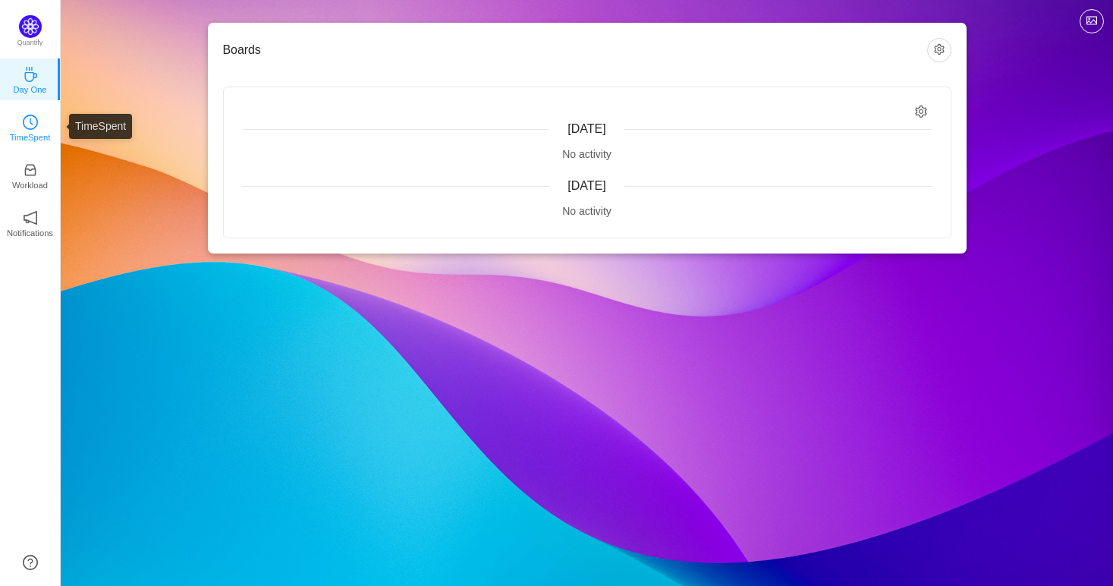 Image resolution: width=1113 pixels, height=586 pixels. What do you see at coordinates (30, 90) in the screenshot?
I see `p: Day One` at bounding box center [30, 90].